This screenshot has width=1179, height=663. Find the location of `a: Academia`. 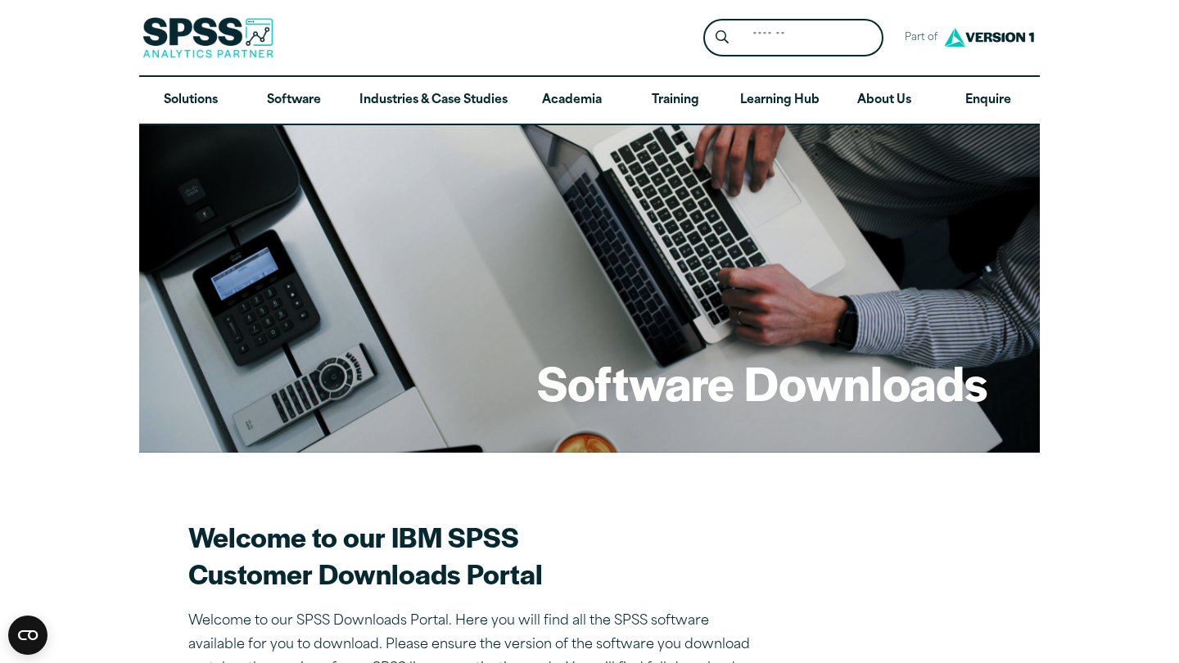

a: Academia is located at coordinates (572, 101).